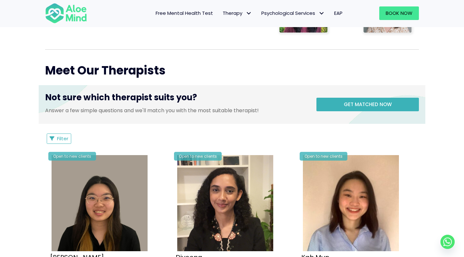 The height and width of the screenshot is (257, 464). What do you see at coordinates (176, 99) in the screenshot?
I see `h3: Not sure which therapist suits you?` at bounding box center [176, 99].